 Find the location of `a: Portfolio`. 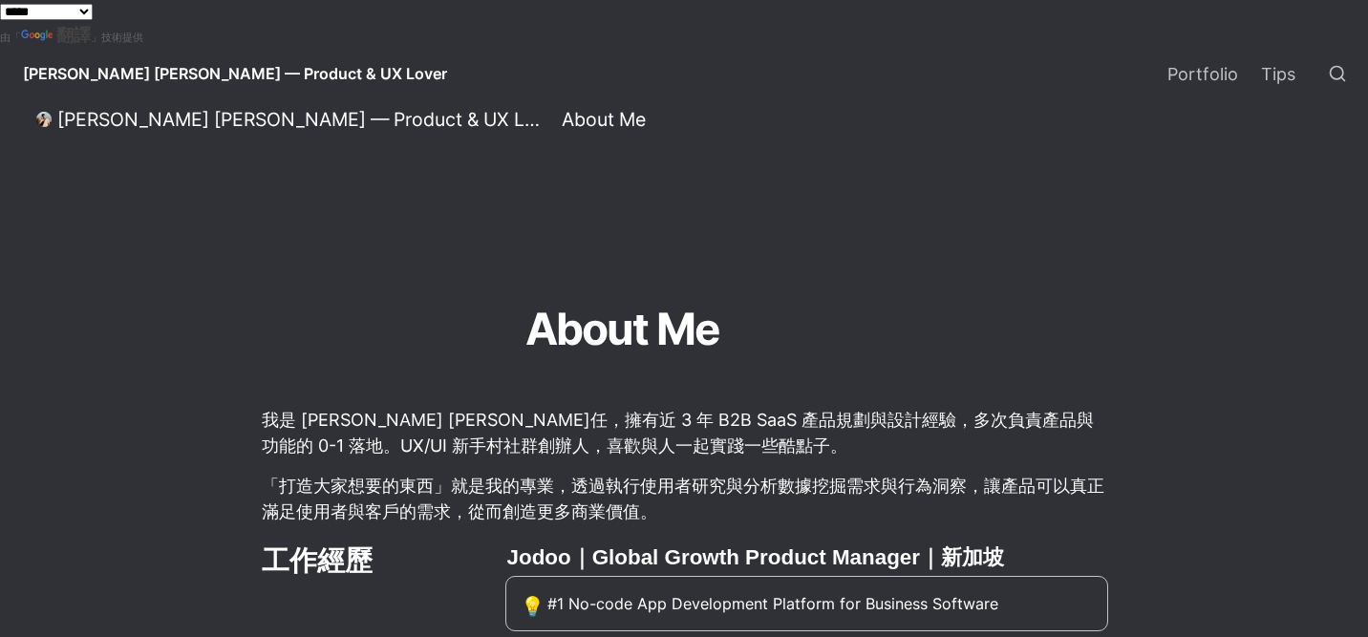

a: Portfolio is located at coordinates (1203, 74).